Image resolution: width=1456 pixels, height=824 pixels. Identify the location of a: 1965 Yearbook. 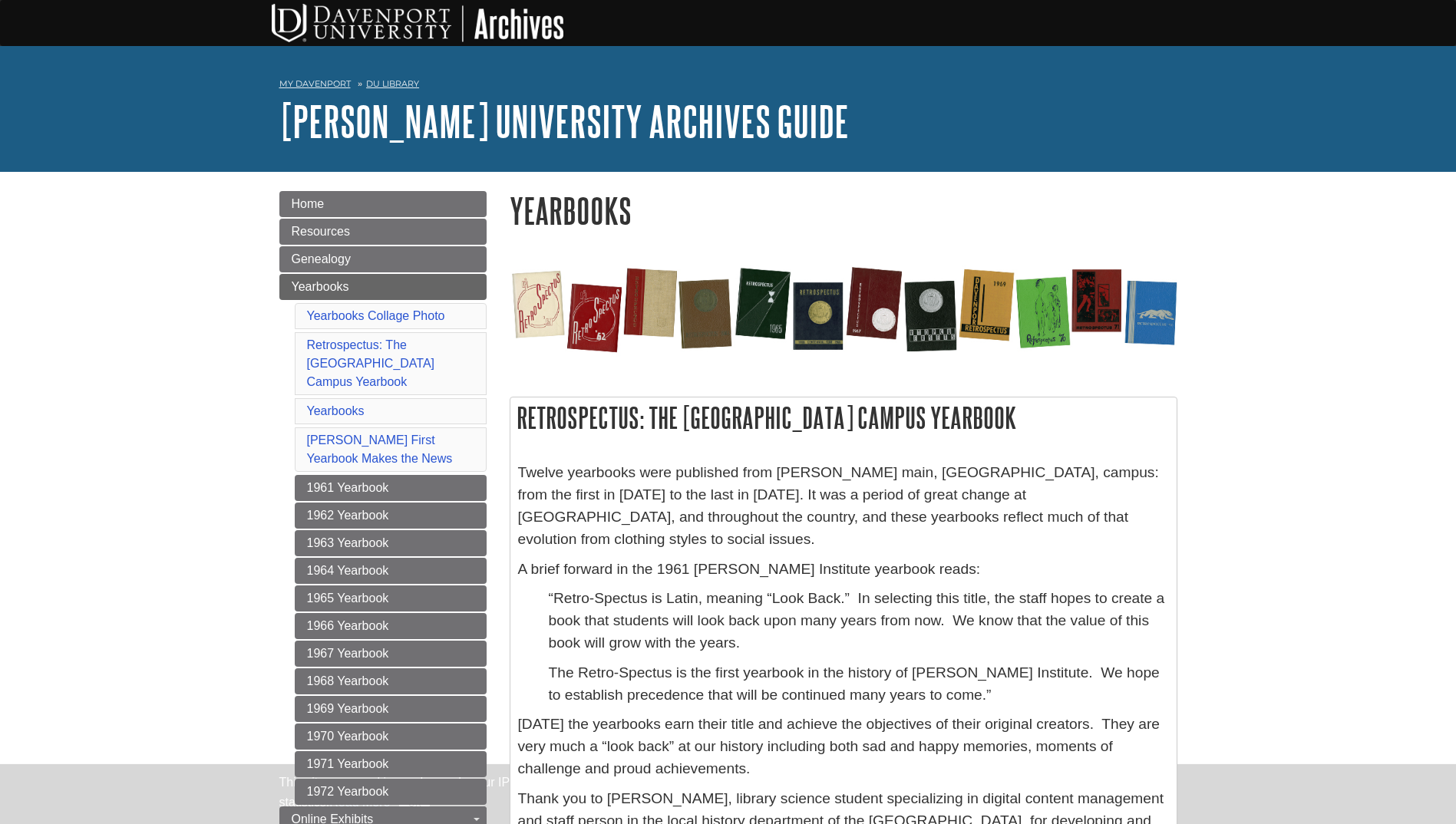
(390, 598).